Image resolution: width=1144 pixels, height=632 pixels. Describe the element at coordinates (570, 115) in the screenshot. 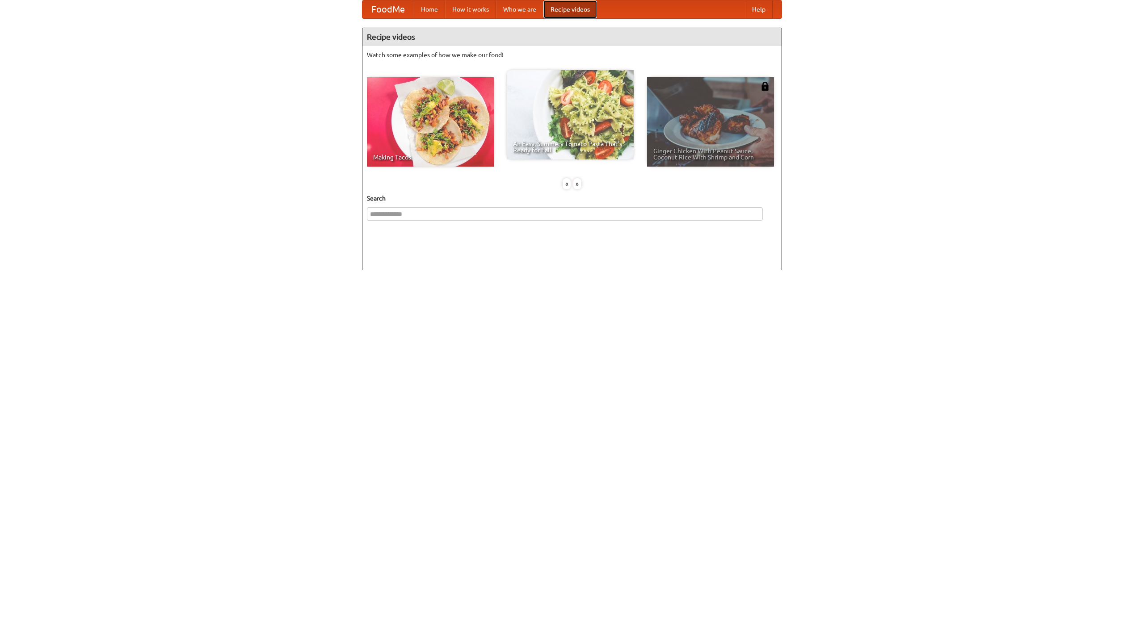

I see `a: An Easy, Summery Tomato Pasta That's Ready for Fall` at that location.